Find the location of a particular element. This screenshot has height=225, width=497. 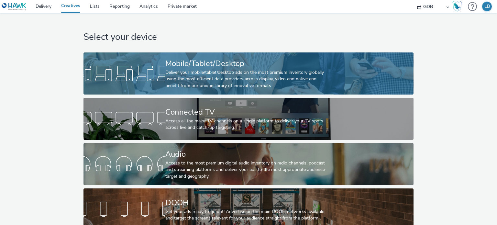

div: DOOH is located at coordinates (247, 203).